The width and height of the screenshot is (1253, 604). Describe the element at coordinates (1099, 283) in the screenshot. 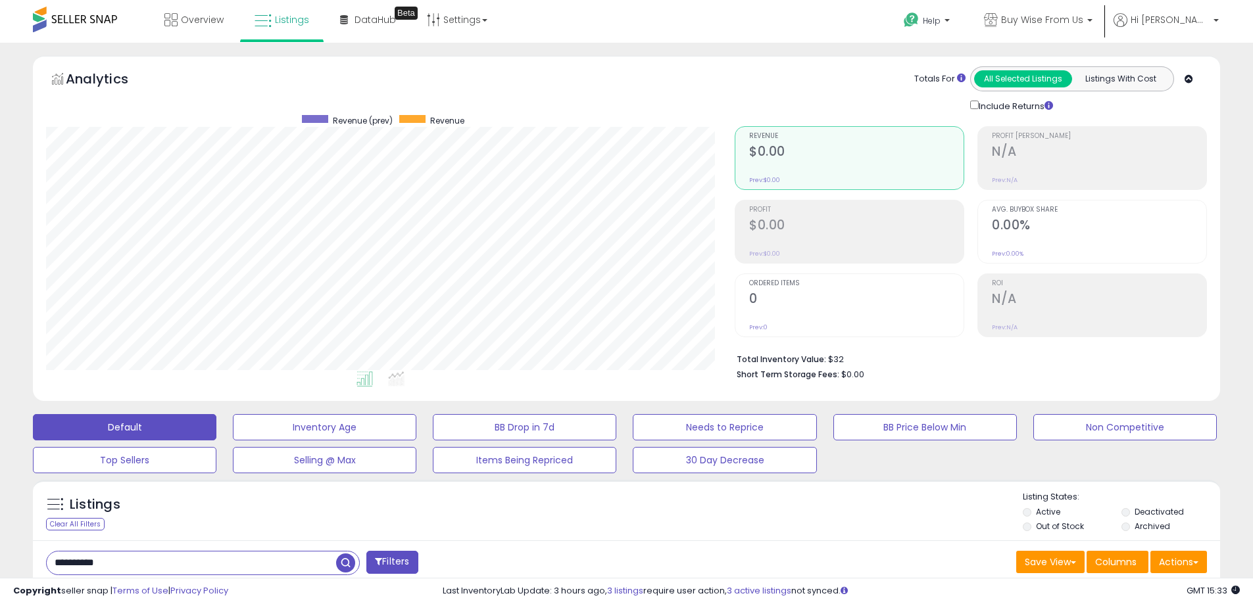

I see `span: ROI` at that location.